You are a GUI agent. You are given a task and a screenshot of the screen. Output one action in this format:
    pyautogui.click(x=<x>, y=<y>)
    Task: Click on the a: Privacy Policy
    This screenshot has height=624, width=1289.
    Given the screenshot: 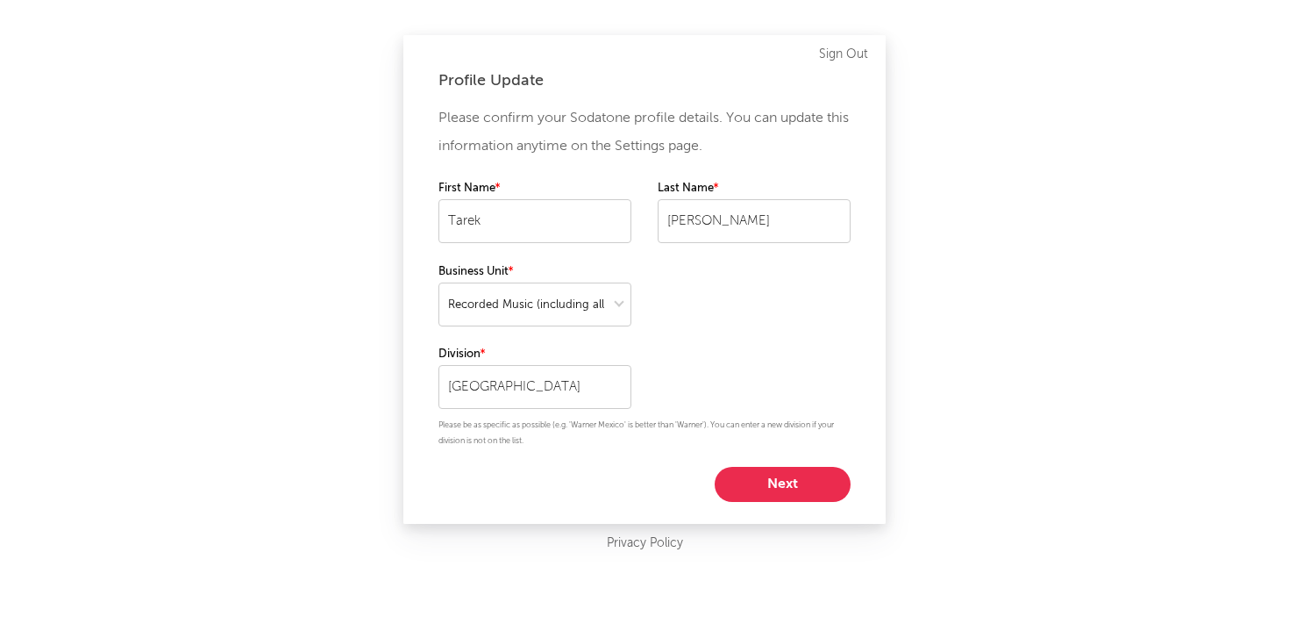 What is the action you would take?
    pyautogui.click(x=645, y=543)
    